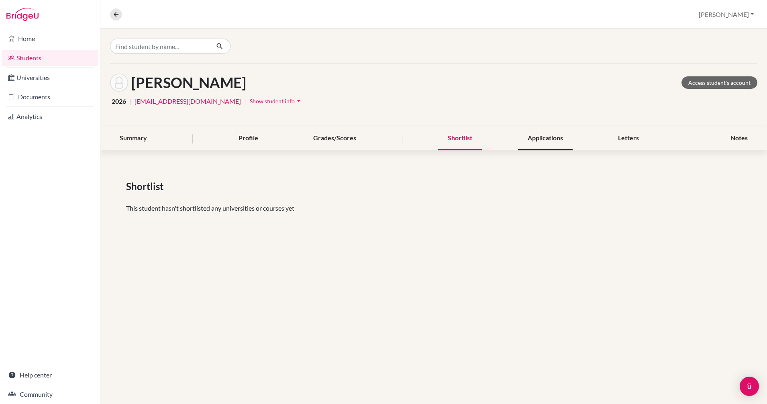  What do you see at coordinates (50, 116) in the screenshot?
I see `a: Analytics` at bounding box center [50, 116].